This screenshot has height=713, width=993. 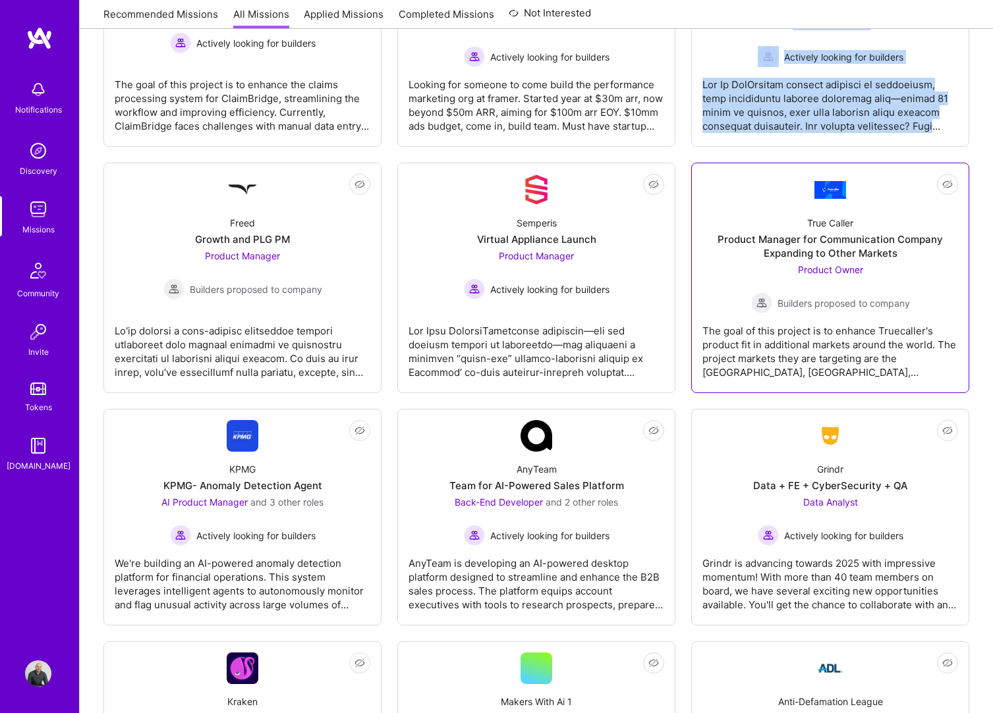 What do you see at coordinates (261, 18) in the screenshot?
I see `a: All Missions` at bounding box center [261, 18].